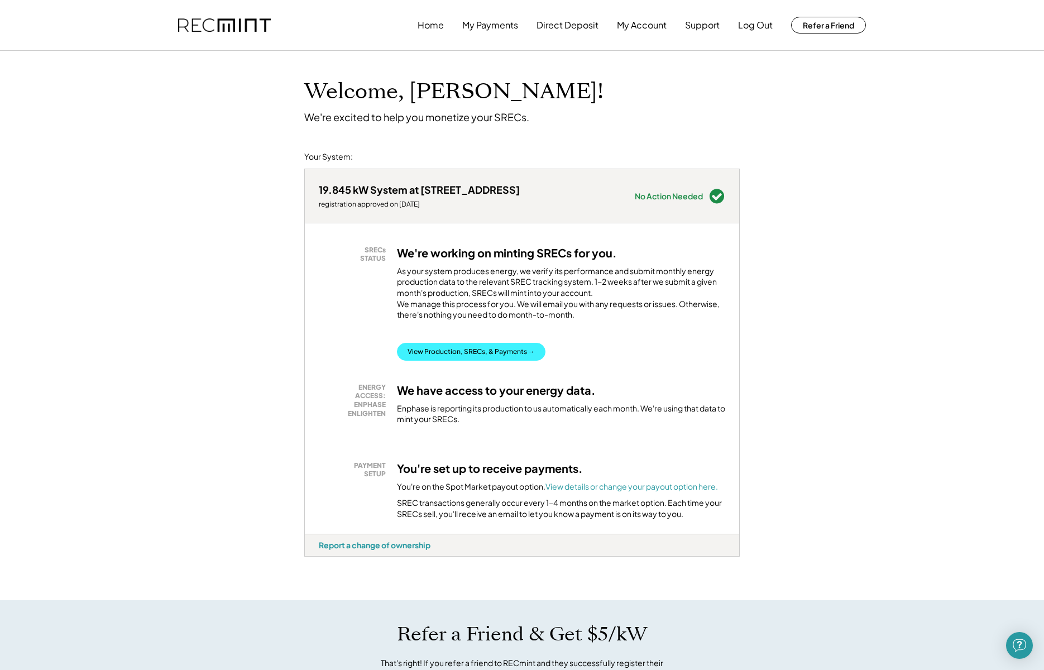 Image resolution: width=1044 pixels, height=670 pixels. Describe the element at coordinates (323, 559) in the screenshot. I see `div: 1adzvzim - VA Distributed` at that location.